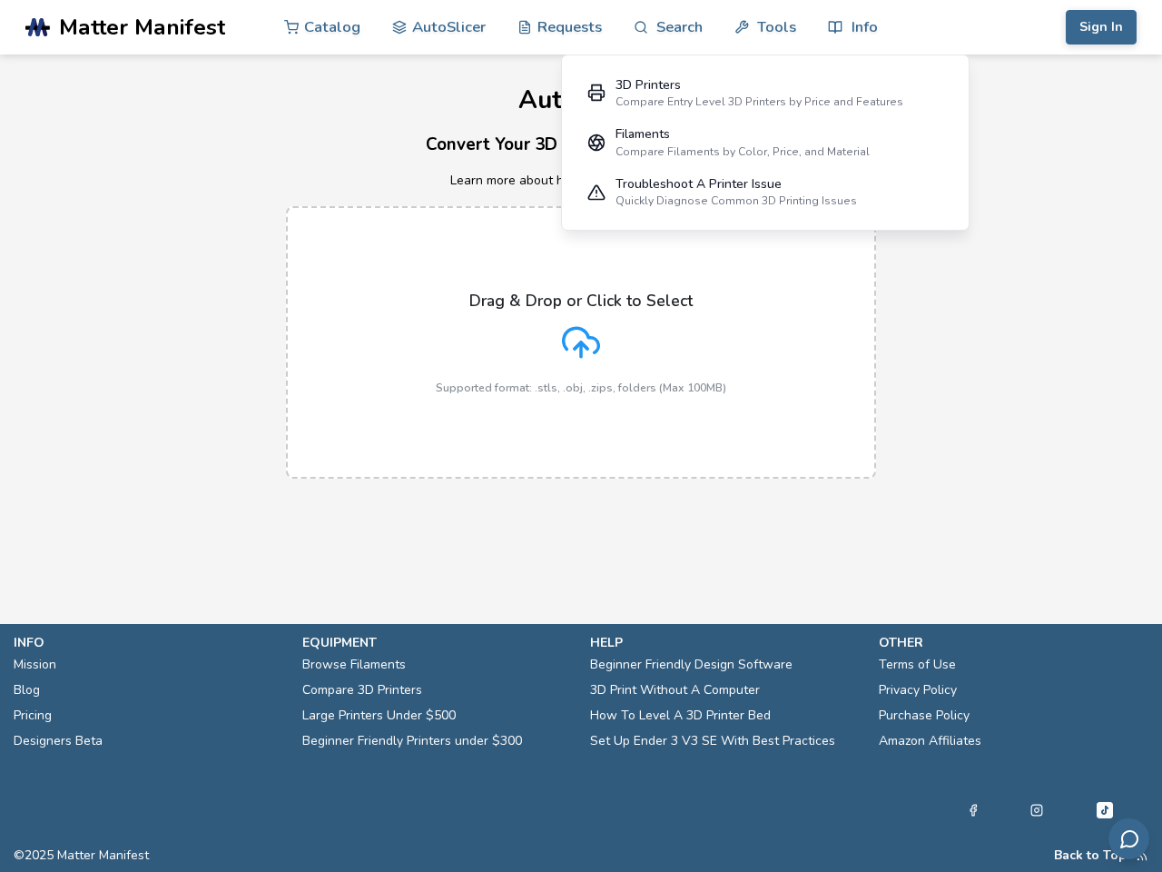 The width and height of the screenshot is (1162, 872). What do you see at coordinates (58, 741) in the screenshot?
I see `a: Designers Beta` at bounding box center [58, 741].